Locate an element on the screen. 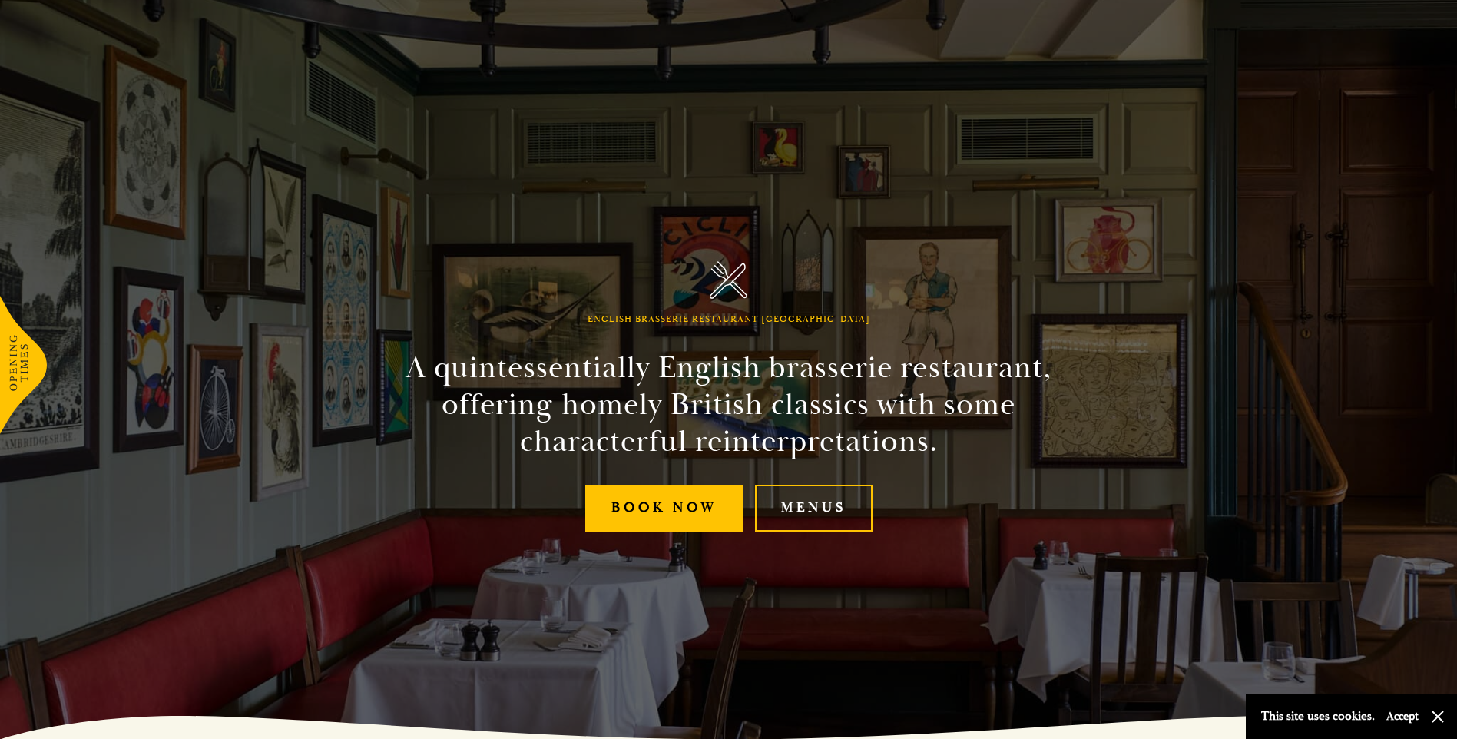 The image size is (1457, 739). button: Close and accept is located at coordinates (1438, 717).